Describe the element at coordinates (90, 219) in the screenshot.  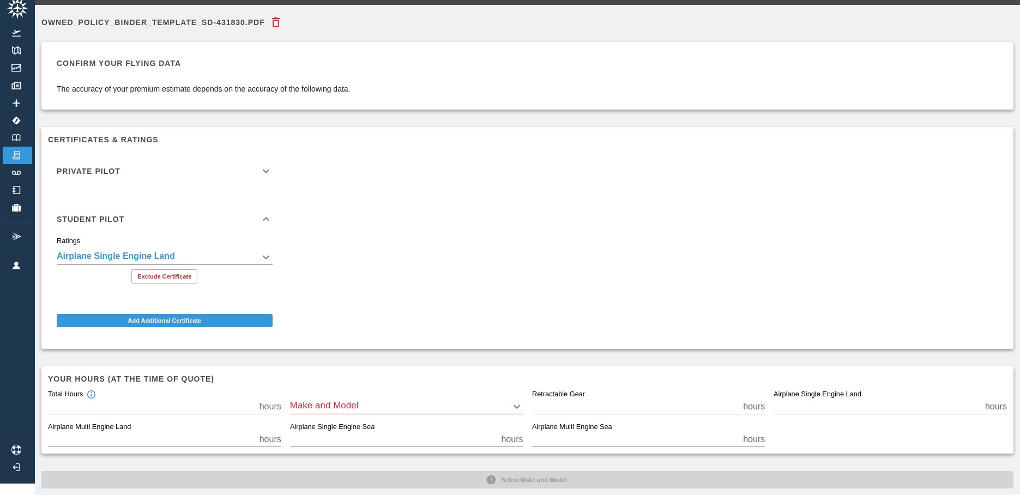
I see `h6: Student Pilot` at that location.